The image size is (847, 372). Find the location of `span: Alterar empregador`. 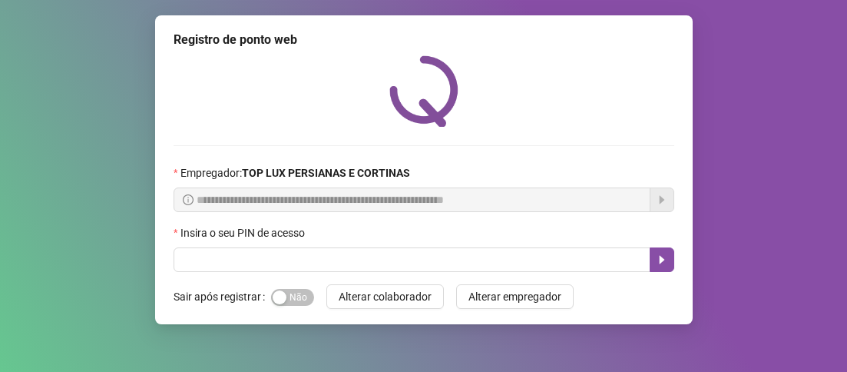

span: Alterar empregador is located at coordinates (515, 296).